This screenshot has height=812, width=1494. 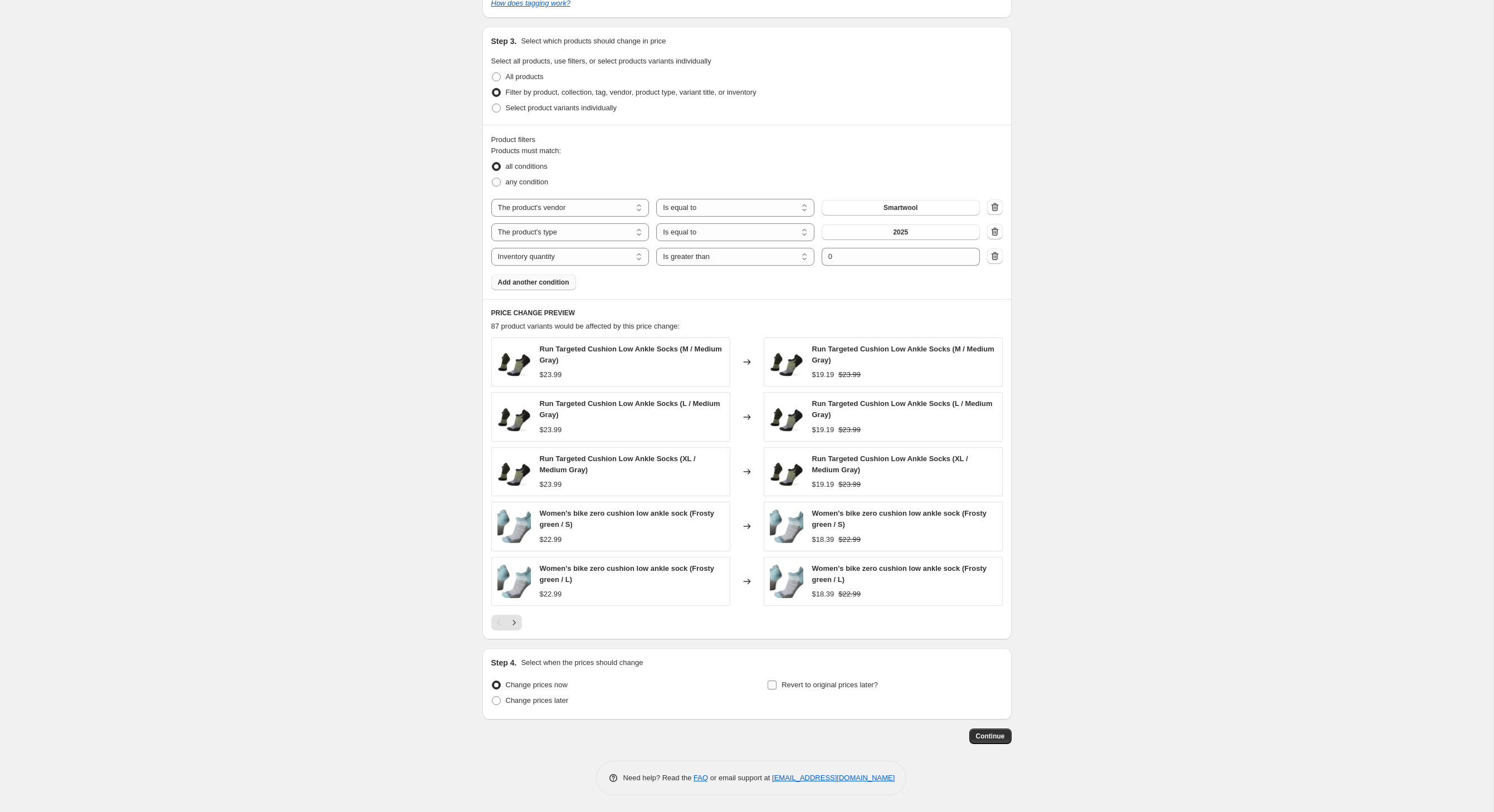 What do you see at coordinates (600, 60) in the screenshot?
I see `span: Select all products, use filters, or select products variants individually` at bounding box center [600, 60].